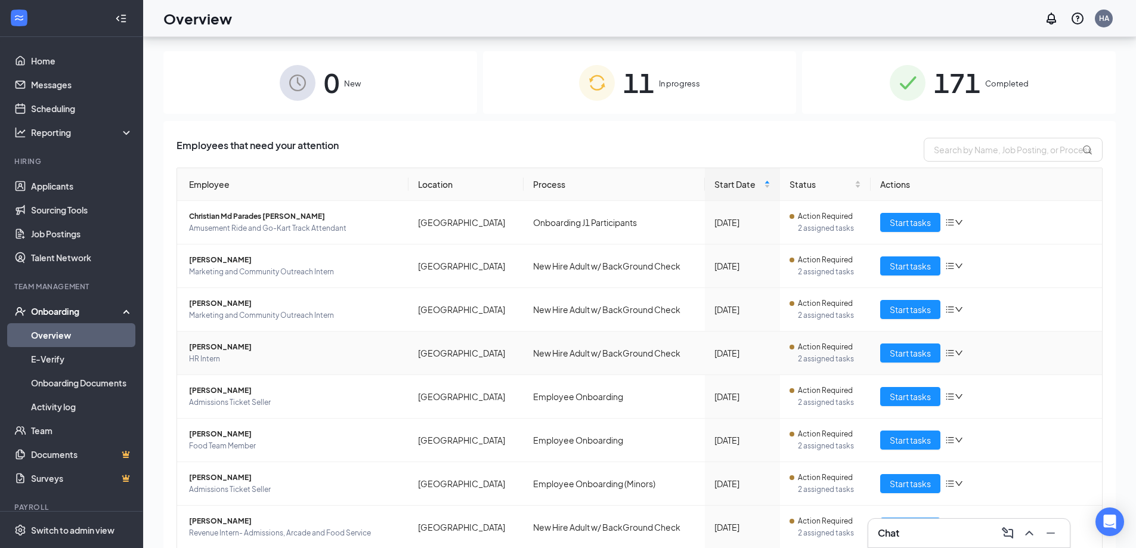  What do you see at coordinates (1029, 533) in the screenshot?
I see `svg: ChevronUp` at bounding box center [1029, 533].